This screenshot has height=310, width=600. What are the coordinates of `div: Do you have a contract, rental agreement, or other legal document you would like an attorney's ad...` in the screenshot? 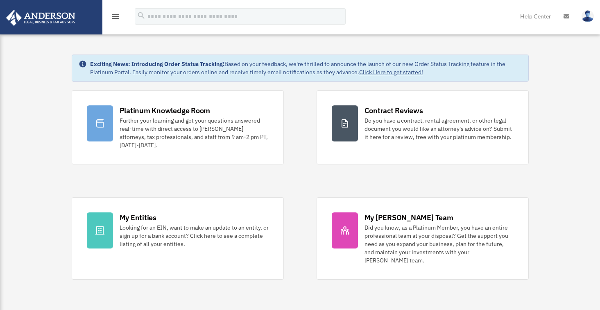 It's located at (439, 129).